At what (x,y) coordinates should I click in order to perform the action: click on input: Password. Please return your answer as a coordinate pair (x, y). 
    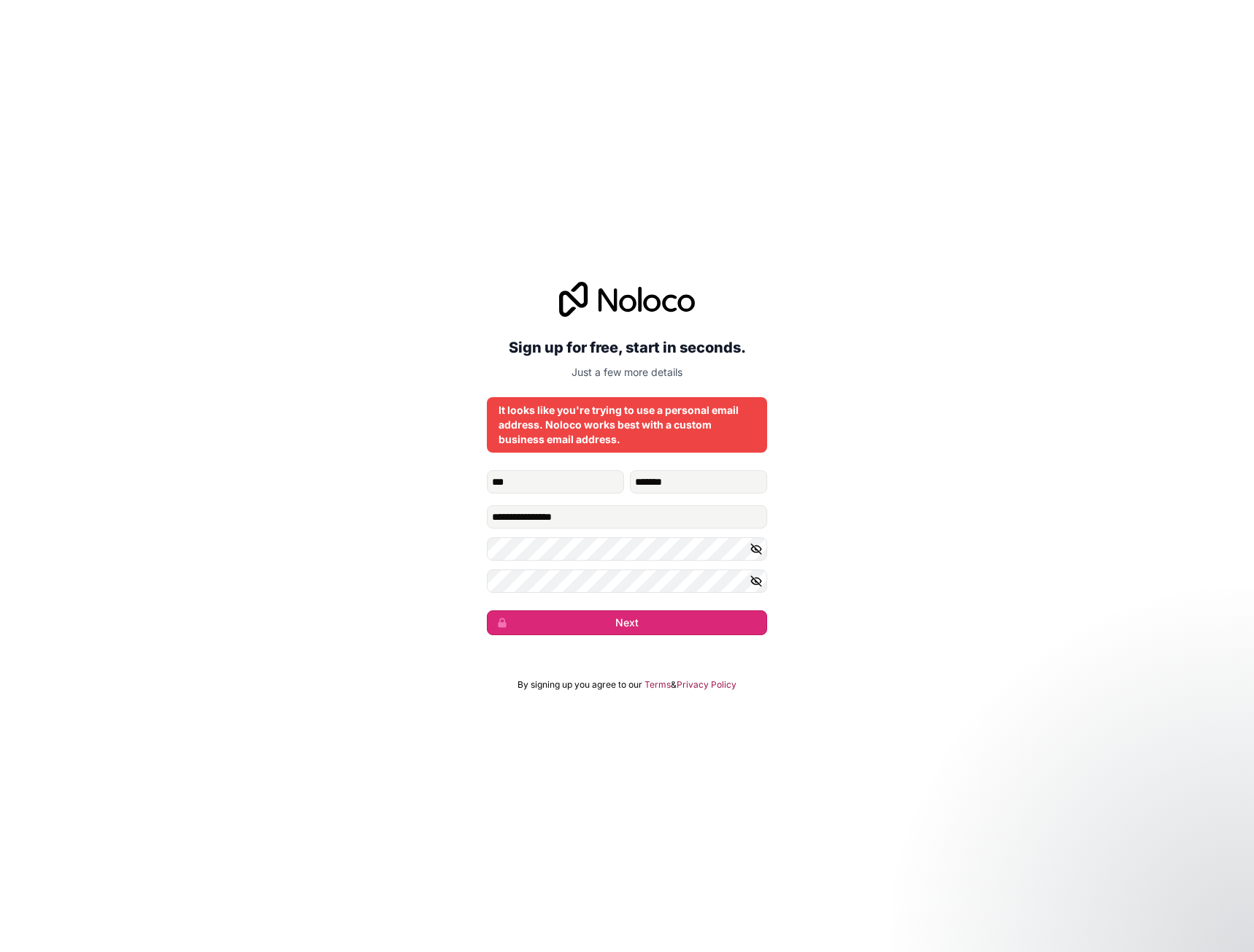
    Looking at the image, I should click on (627, 549).